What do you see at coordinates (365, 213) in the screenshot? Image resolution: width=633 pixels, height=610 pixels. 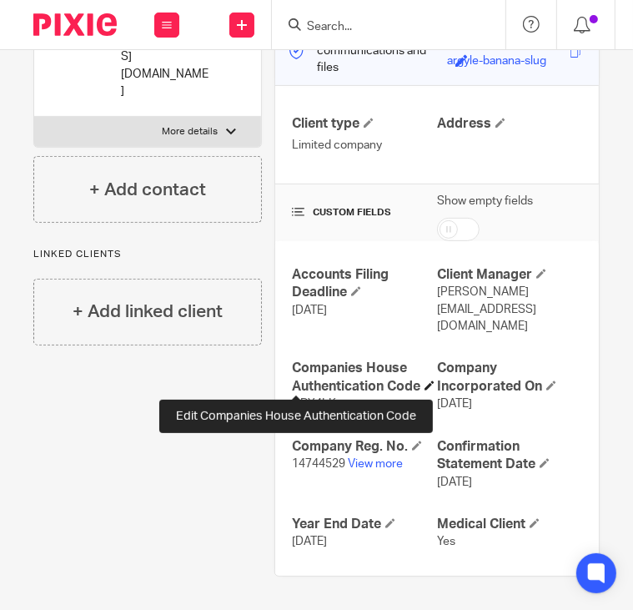 I see `h4: CUSTOM FIELDS` at bounding box center [365, 213].